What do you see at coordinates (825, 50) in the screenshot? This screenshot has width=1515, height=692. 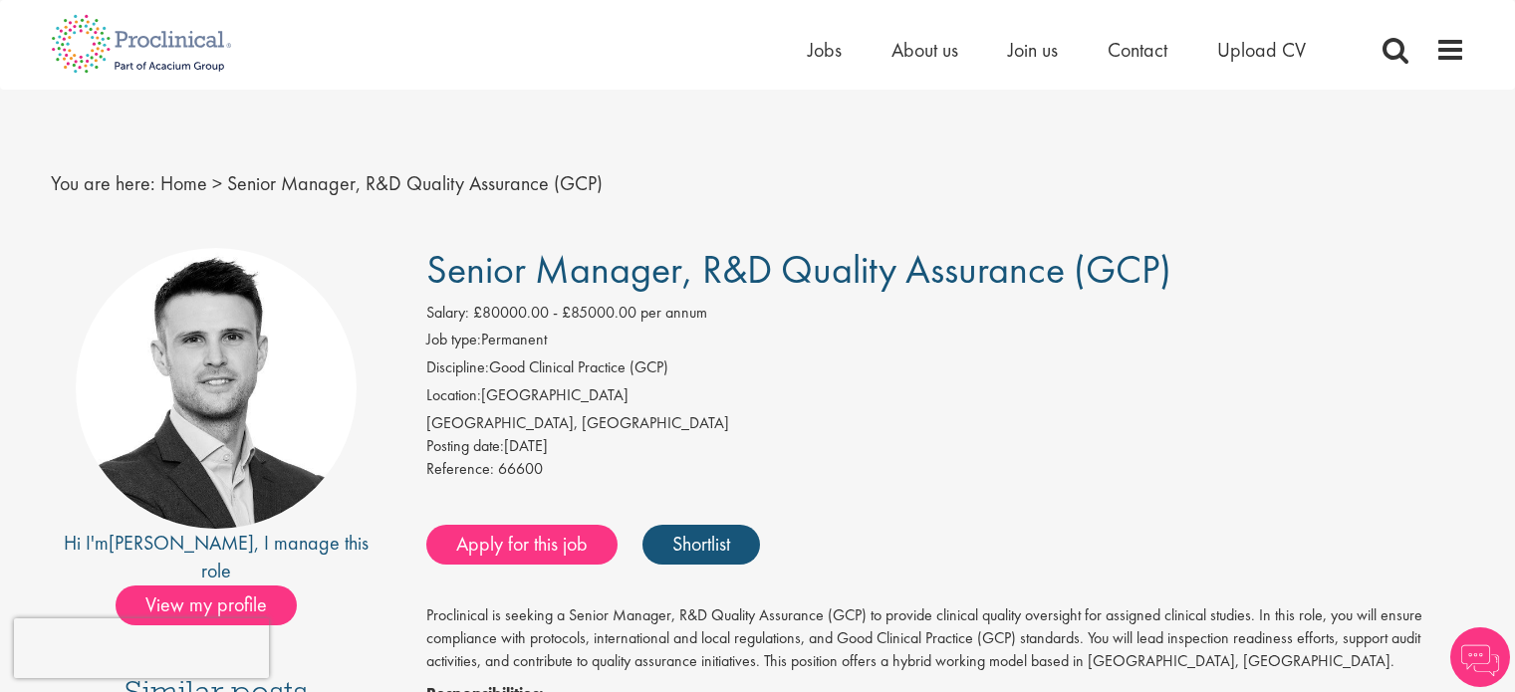 I see `a: Jobs` at bounding box center [825, 50].